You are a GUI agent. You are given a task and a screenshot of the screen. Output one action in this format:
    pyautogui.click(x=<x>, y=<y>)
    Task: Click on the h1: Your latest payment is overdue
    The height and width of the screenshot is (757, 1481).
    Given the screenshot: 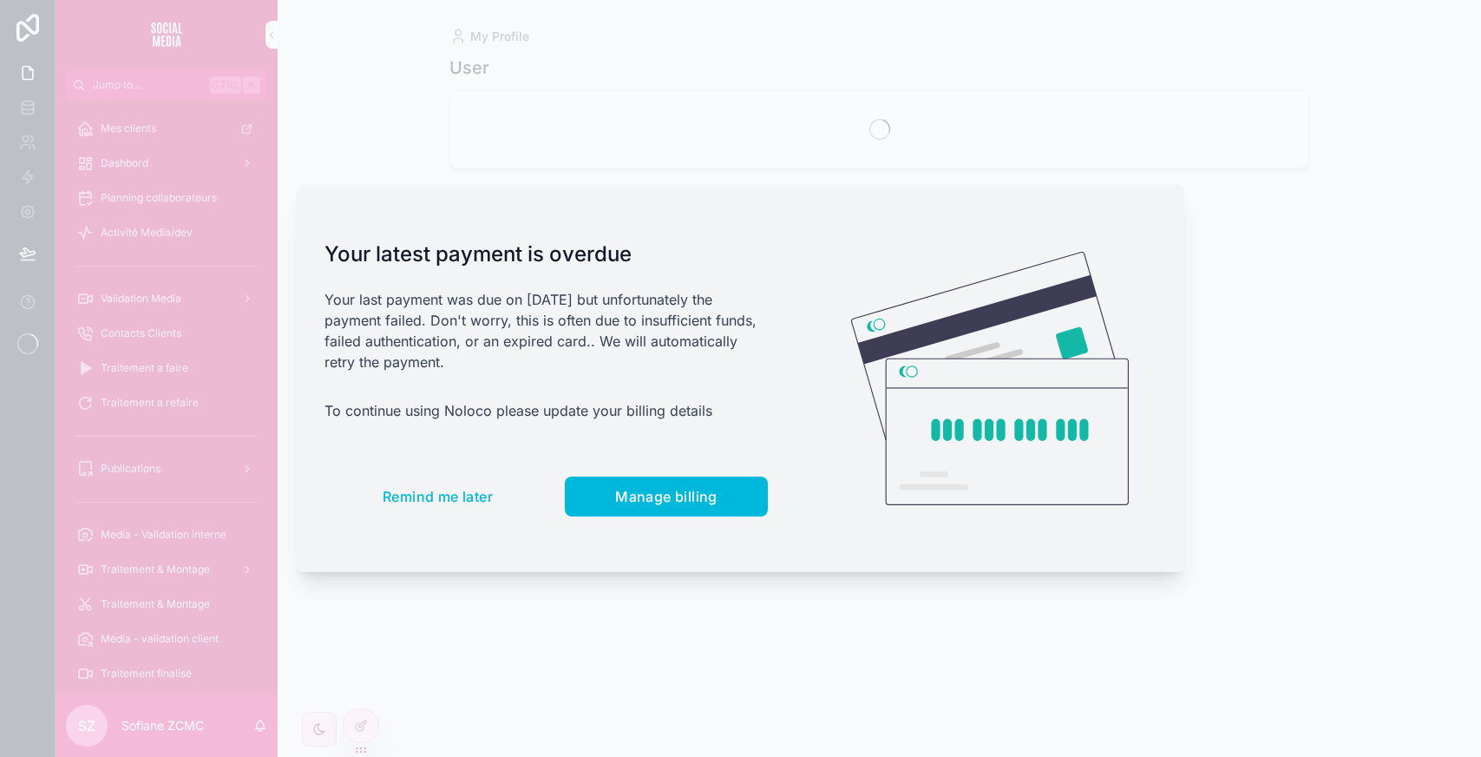 What is the action you would take?
    pyautogui.click(x=546, y=254)
    